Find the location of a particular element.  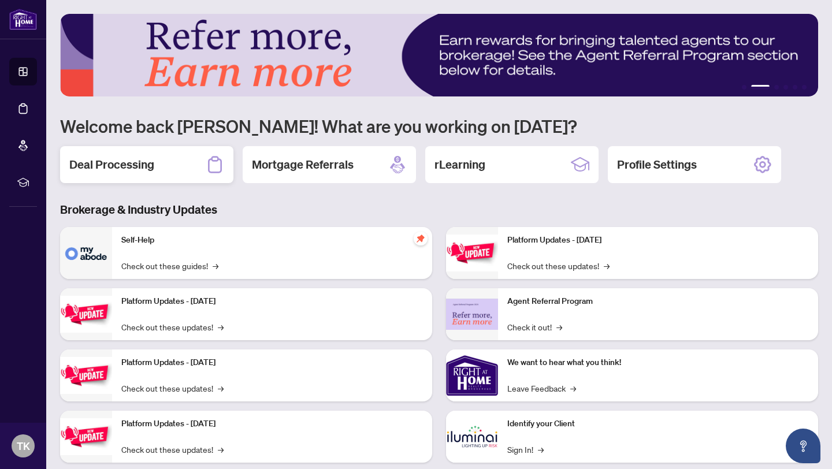

img: Platform Updates - June 23, 2025 is located at coordinates (472, 252).